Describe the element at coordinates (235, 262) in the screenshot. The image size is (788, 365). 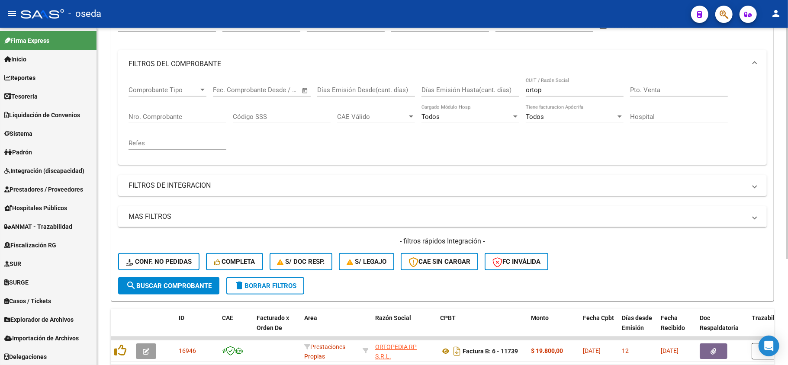
I see `button: Completa` at that location.